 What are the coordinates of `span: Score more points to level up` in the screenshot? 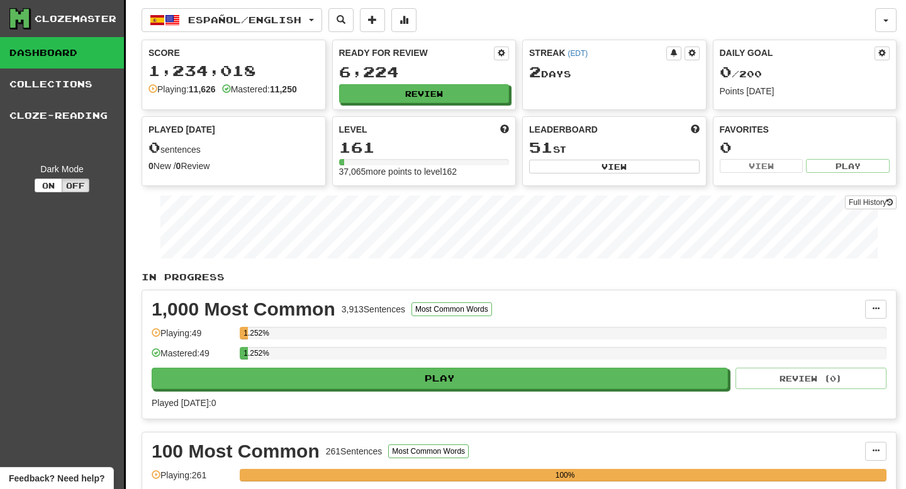 It's located at (504, 130).